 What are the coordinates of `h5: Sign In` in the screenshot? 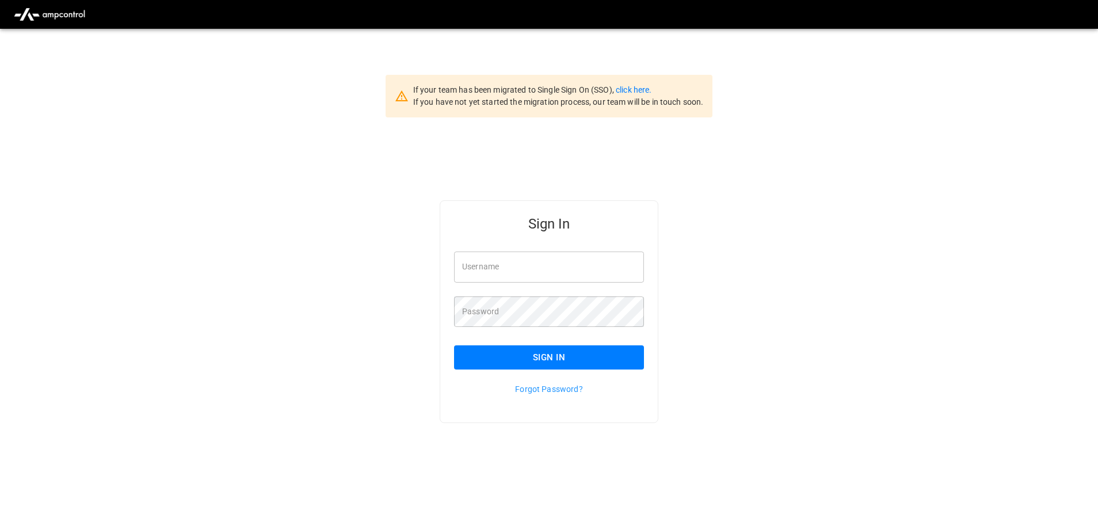 It's located at (549, 224).